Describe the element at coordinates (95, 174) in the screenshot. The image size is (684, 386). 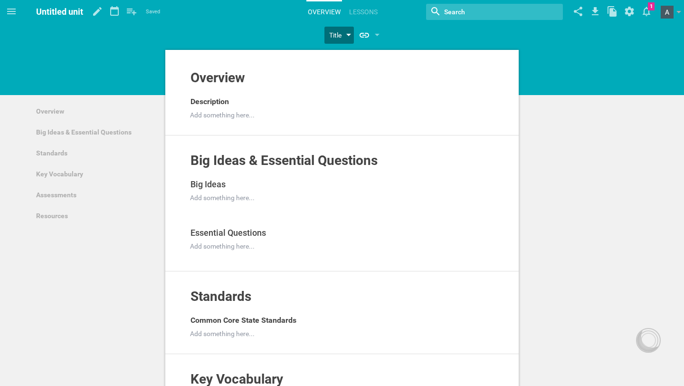
I see `a: Key Vocabulary` at that location.